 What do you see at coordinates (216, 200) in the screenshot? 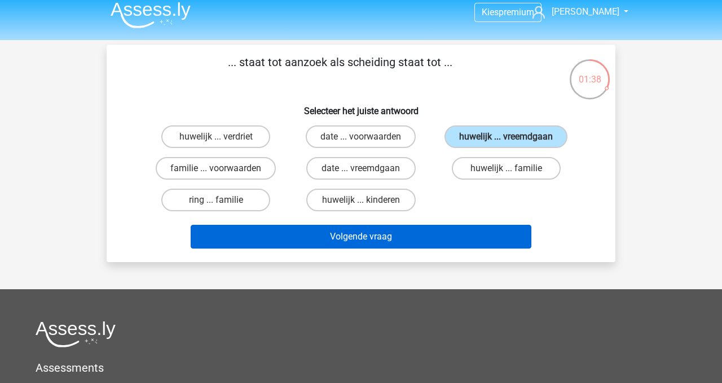
I see `label: ring ... familie` at bounding box center [216, 200].